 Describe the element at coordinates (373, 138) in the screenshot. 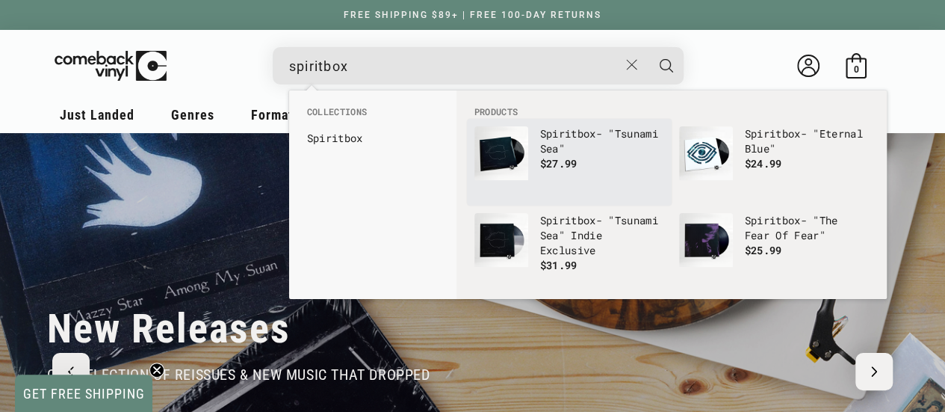

I see `a: Spiritbox` at that location.